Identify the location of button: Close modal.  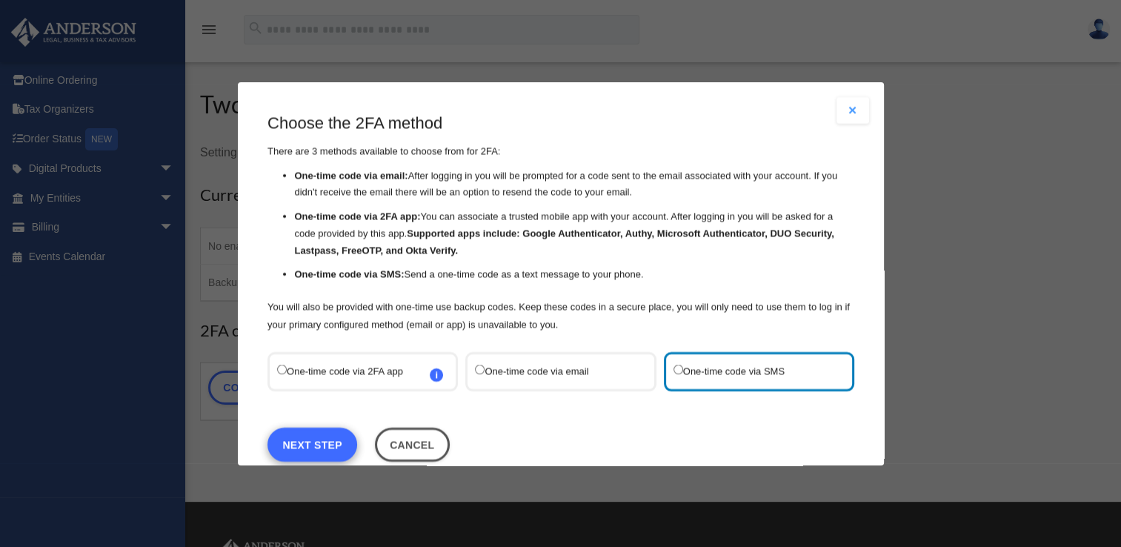
(853, 110).